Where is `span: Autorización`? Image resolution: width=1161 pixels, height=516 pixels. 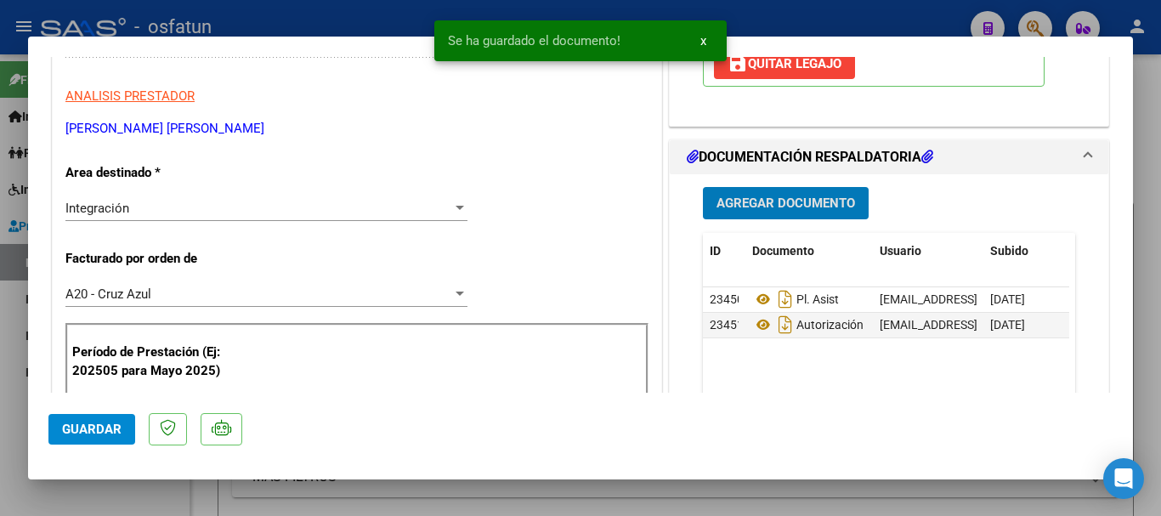
span: Autorización is located at coordinates (808, 325).